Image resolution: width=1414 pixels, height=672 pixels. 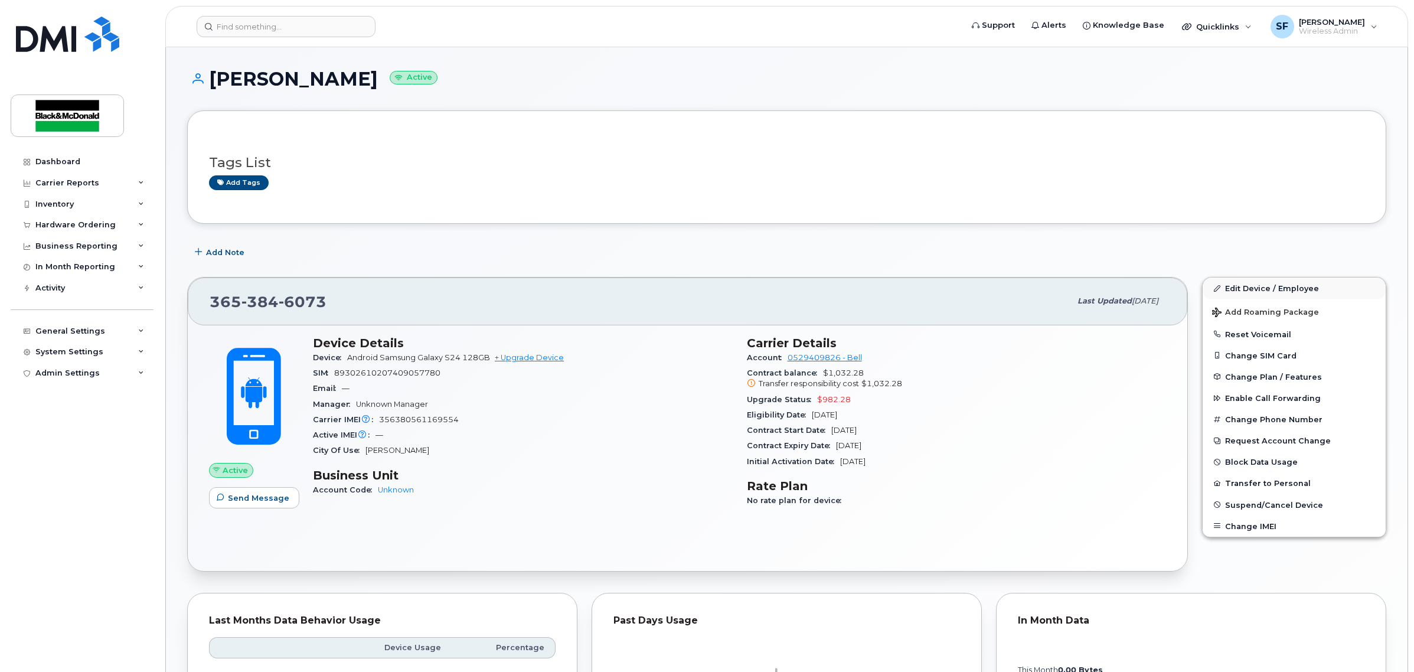 What do you see at coordinates (221, 252) in the screenshot?
I see `button: Add Note` at bounding box center [221, 252].